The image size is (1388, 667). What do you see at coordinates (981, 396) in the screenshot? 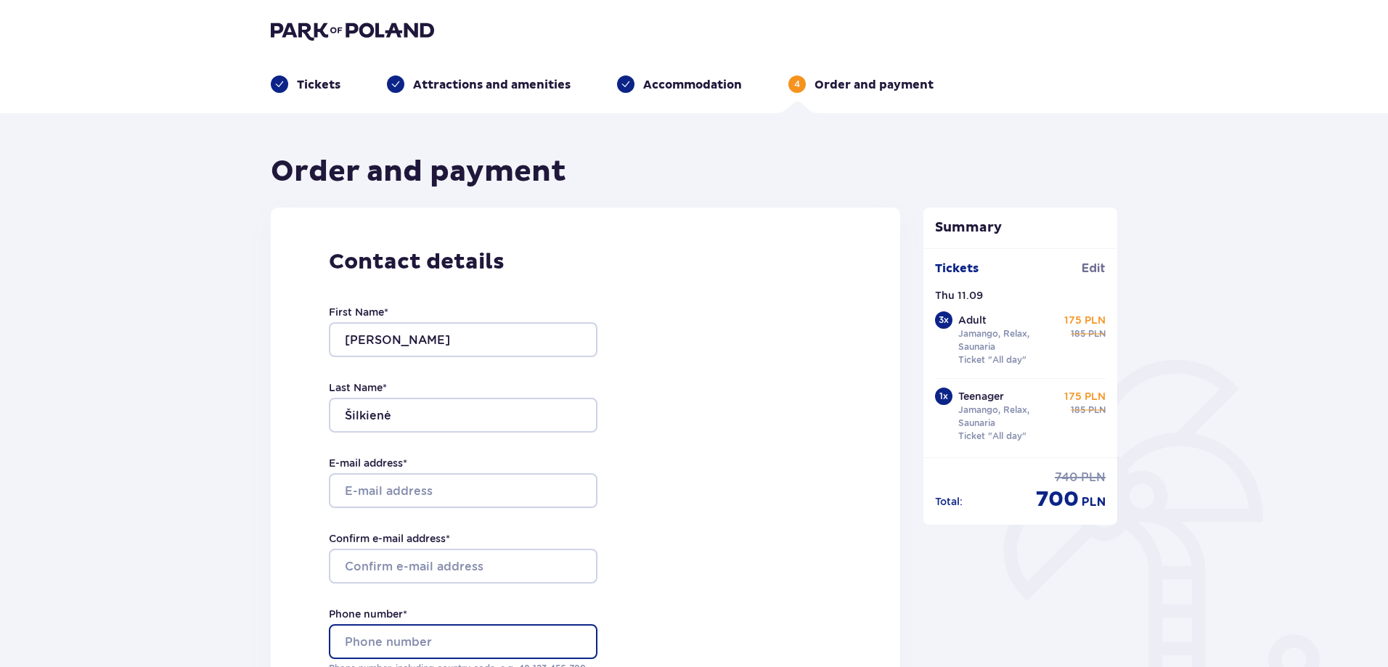
I see `p: Teenager` at bounding box center [981, 396].